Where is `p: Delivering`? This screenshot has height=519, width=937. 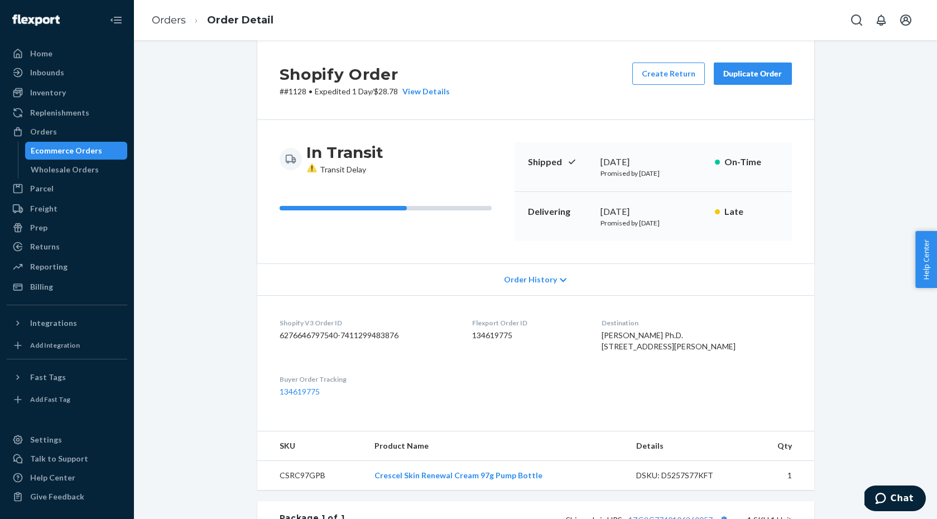 p: Delivering is located at coordinates (560, 212).